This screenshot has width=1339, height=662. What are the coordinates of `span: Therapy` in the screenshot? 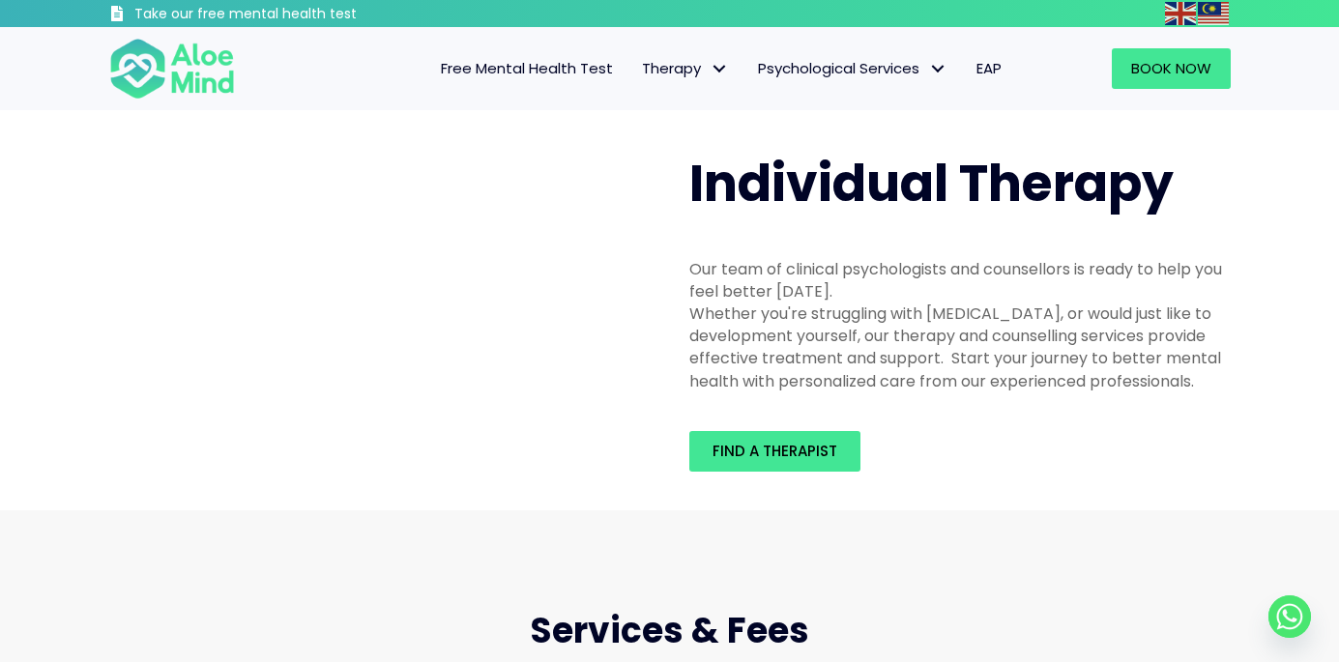 It's located at (685, 68).